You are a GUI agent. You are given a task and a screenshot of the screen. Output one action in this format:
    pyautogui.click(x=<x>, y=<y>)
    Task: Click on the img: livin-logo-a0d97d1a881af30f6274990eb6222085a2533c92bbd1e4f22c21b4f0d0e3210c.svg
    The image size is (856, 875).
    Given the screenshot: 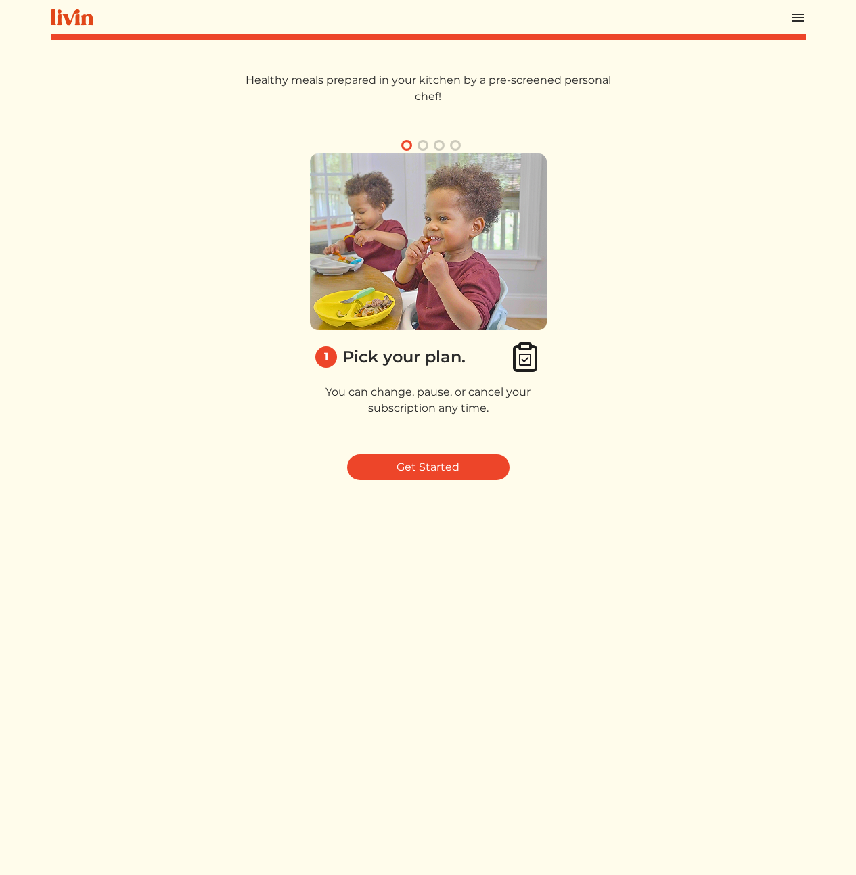 What is the action you would take?
    pyautogui.click(x=72, y=17)
    